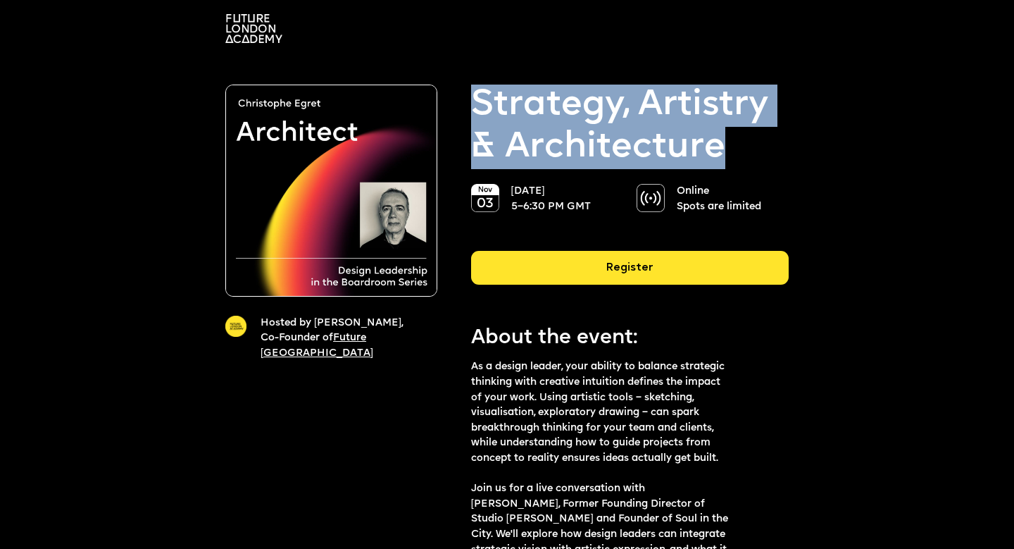 Image resolution: width=1014 pixels, height=549 pixels. Describe the element at coordinates (629, 268) in the screenshot. I see `div: Register` at that location.